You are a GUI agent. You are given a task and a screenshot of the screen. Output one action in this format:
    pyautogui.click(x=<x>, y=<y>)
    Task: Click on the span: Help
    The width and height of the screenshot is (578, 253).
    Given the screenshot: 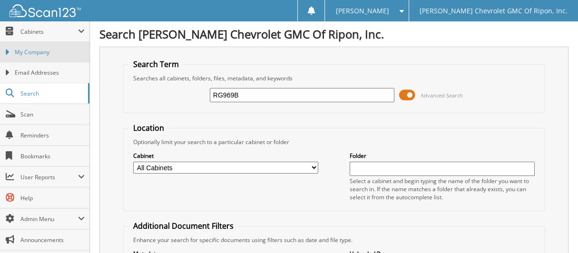 What is the action you would take?
    pyautogui.click(x=52, y=198)
    